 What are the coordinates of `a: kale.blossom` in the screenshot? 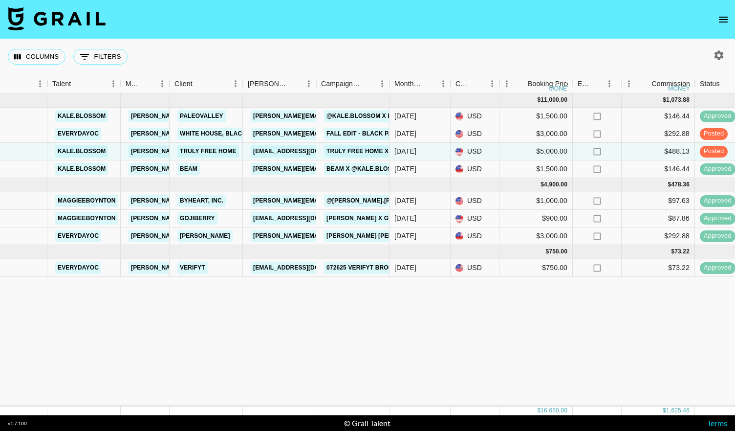 It's located at (82, 169).